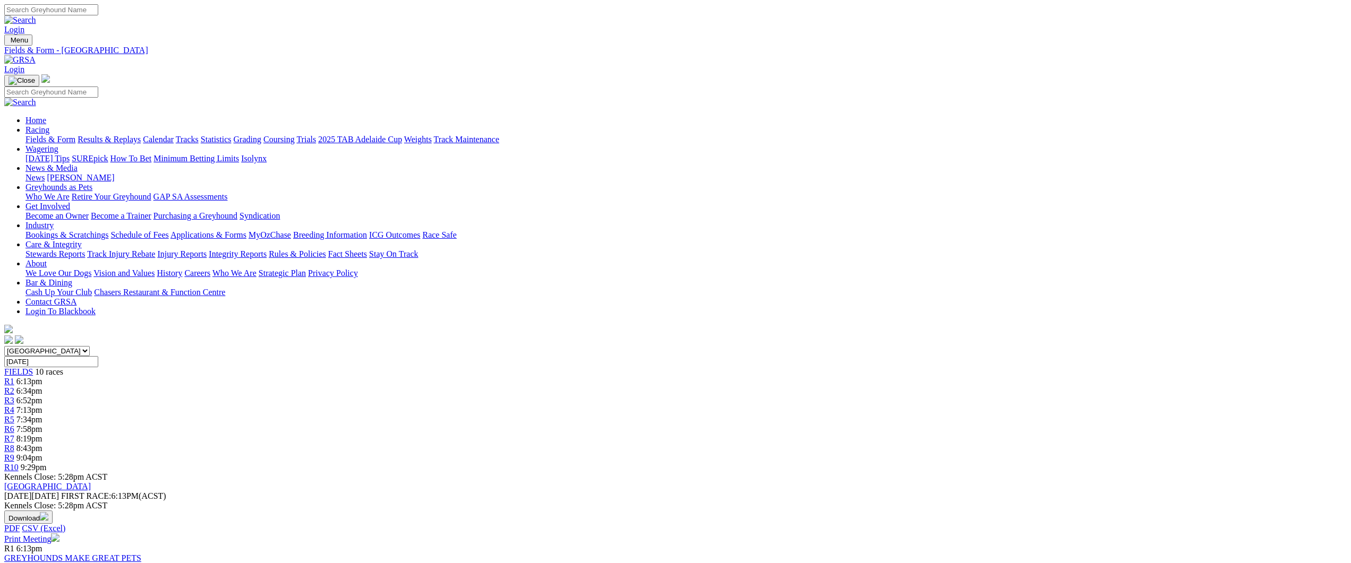 Image resolution: width=1351 pixels, height=563 pixels. What do you see at coordinates (37, 130) in the screenshot?
I see `a: Racing` at bounding box center [37, 130].